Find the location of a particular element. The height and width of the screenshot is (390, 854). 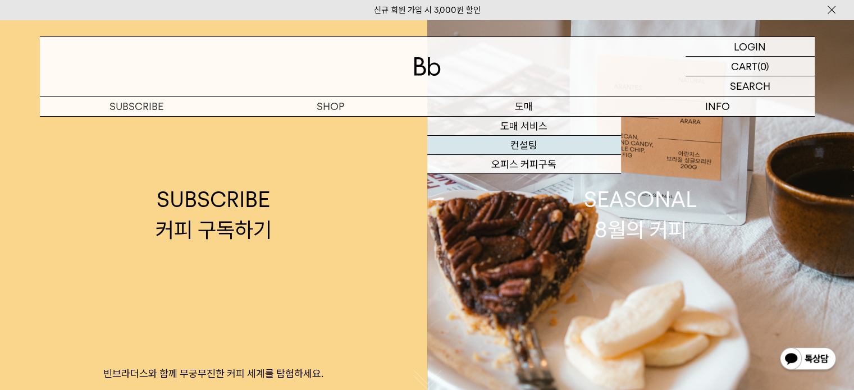

a: CART (0) is located at coordinates (750, 66).